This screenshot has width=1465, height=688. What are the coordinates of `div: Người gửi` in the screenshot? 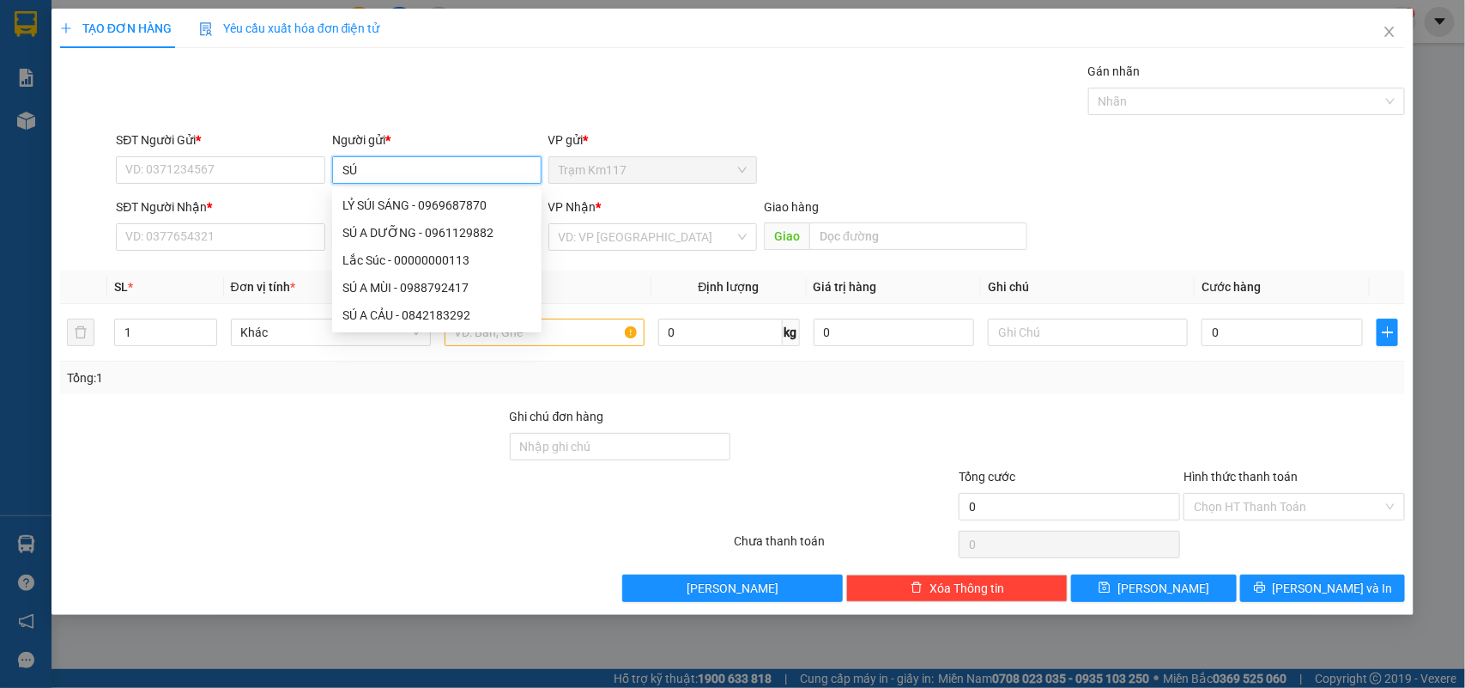 It's located at (437, 140).